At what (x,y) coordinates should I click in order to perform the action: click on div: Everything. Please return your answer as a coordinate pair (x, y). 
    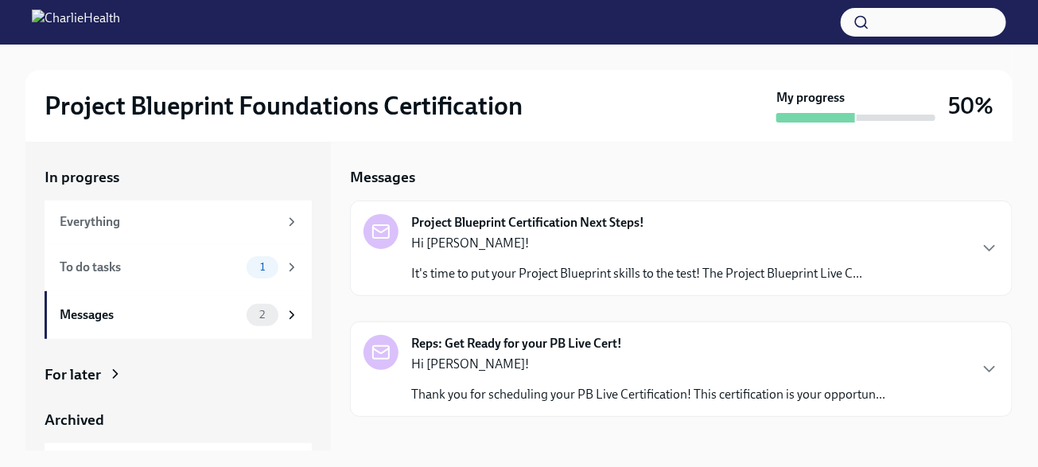
    Looking at the image, I should click on (169, 222).